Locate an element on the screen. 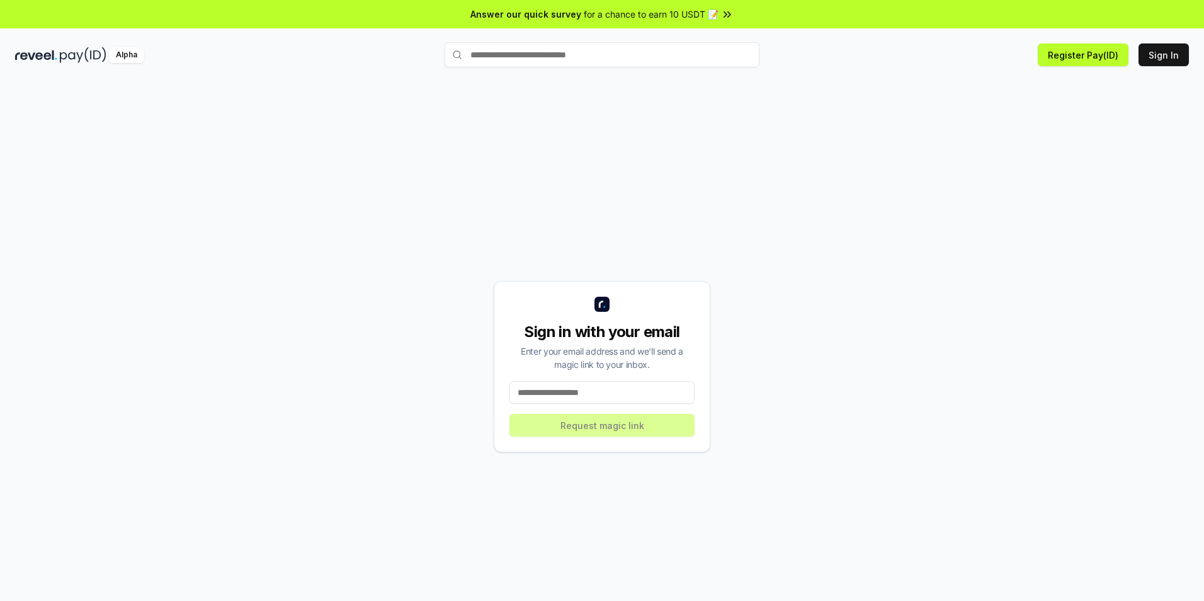 The height and width of the screenshot is (601, 1204). div: Sign in with your email is located at coordinates (602, 332).